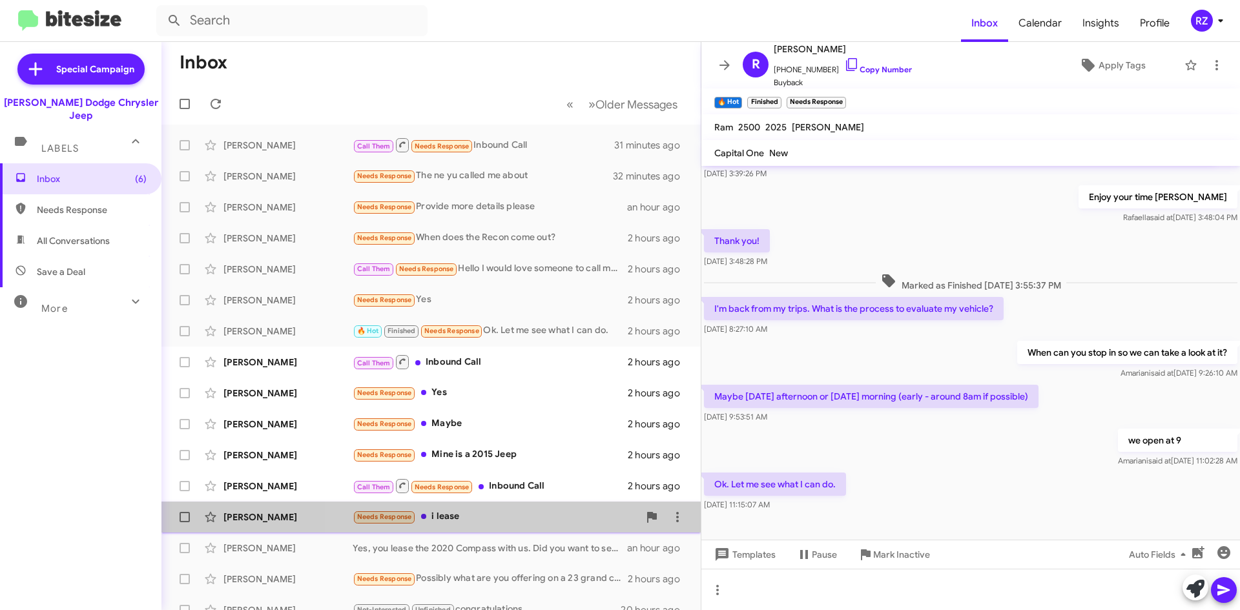 This screenshot has width=1240, height=610. Describe the element at coordinates (60, 149) in the screenshot. I see `span: Labels` at that location.